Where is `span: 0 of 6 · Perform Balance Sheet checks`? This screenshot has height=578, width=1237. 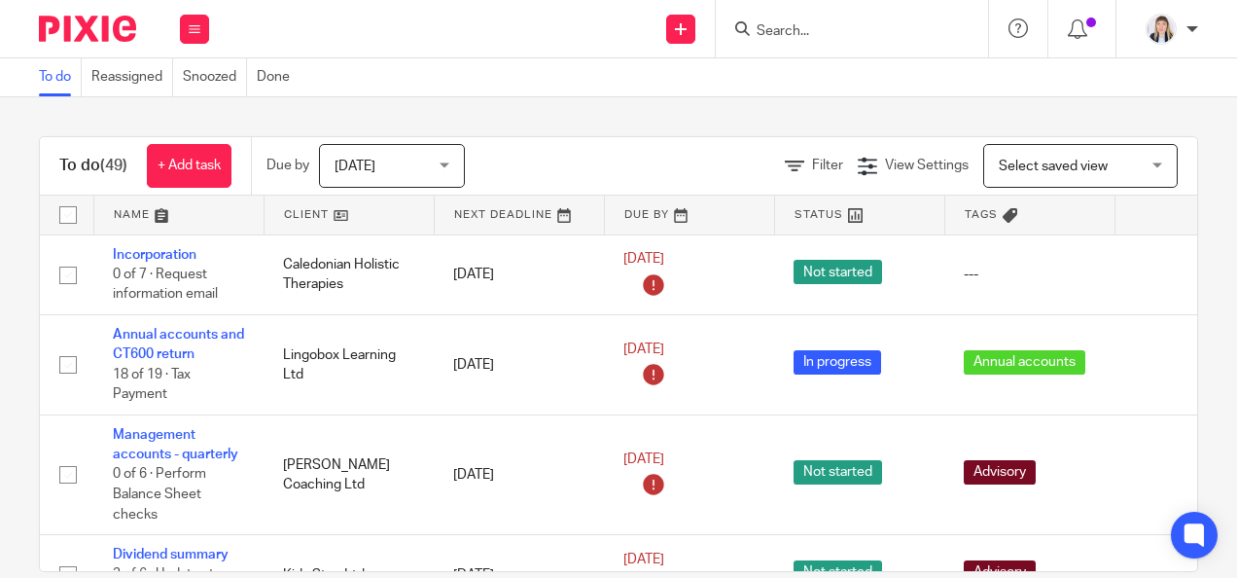
span: 0 of 6 · Perform Balance Sheet checks is located at coordinates (159, 494).